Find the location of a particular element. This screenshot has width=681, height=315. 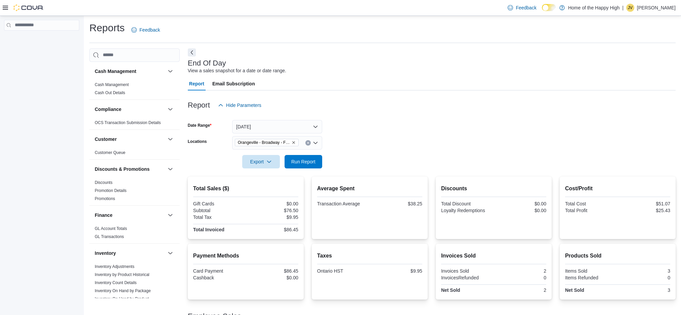

div: Items Sold is located at coordinates (591, 271).